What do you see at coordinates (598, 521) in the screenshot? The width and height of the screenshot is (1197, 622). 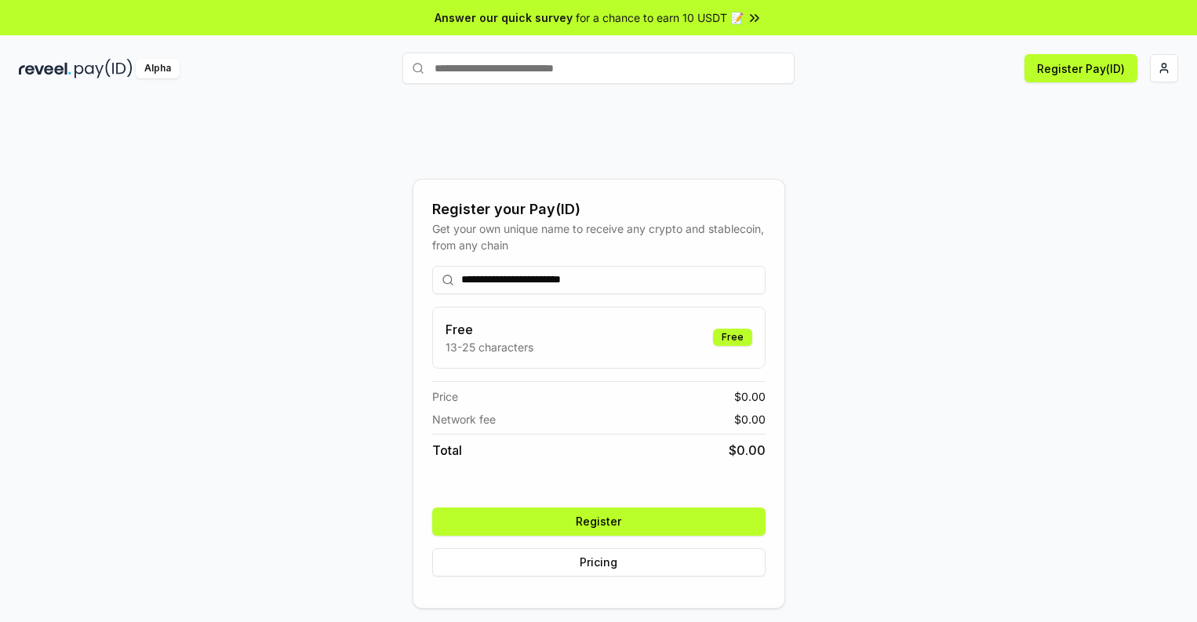 I see `button: Register` at bounding box center [598, 521].